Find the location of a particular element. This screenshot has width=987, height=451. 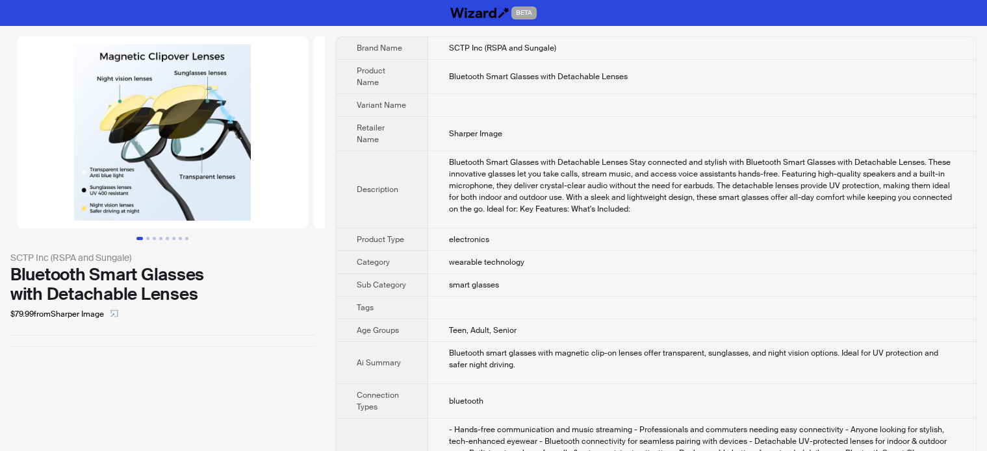

img: Bluetooth Smart Glasses with Detachable Lenses image 1 is located at coordinates (162, 133).